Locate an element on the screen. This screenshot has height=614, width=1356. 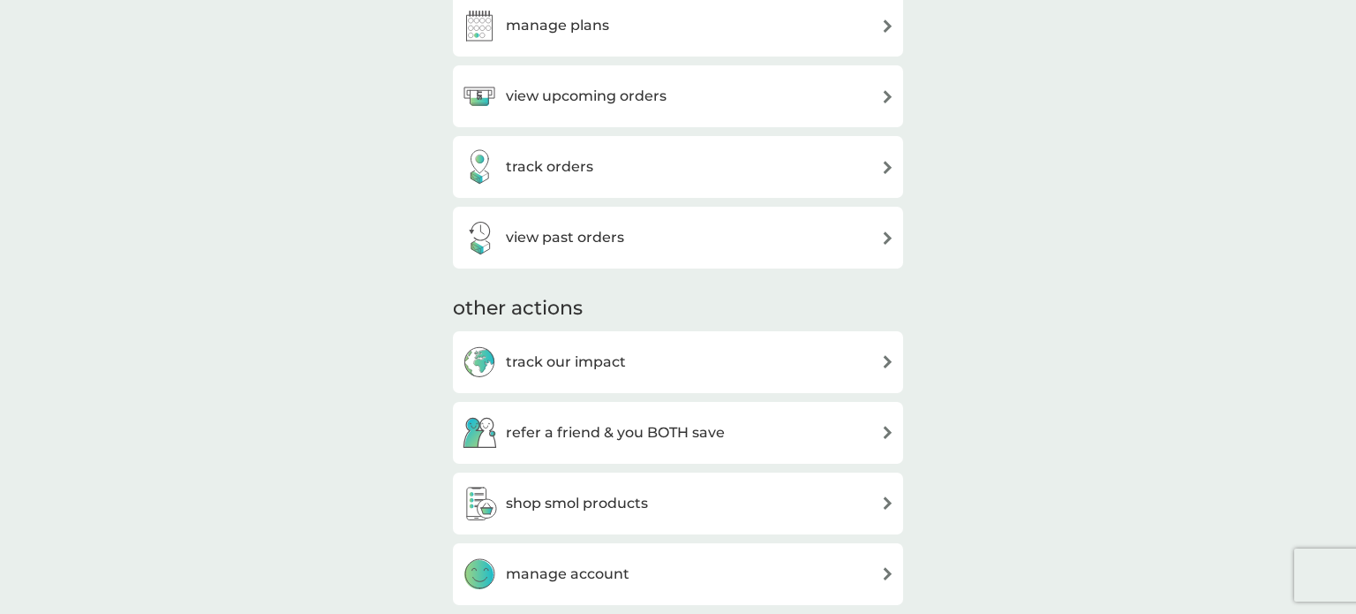
h3: manage plans is located at coordinates (557, 26).